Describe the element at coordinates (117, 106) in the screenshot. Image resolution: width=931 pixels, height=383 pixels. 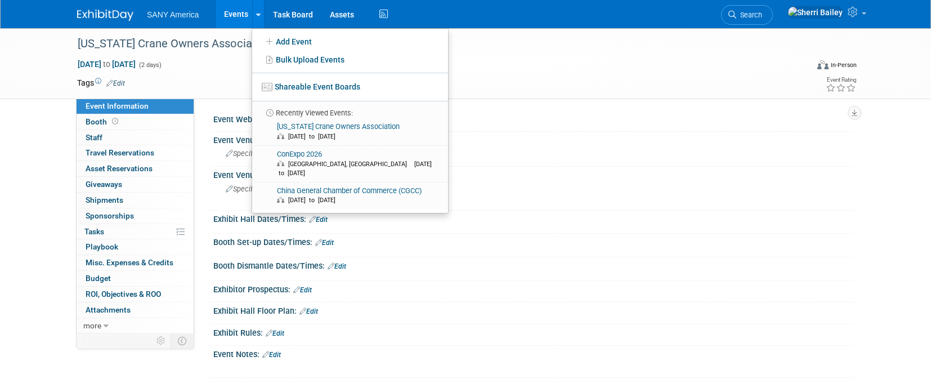
I see `span: Event Information` at that location.